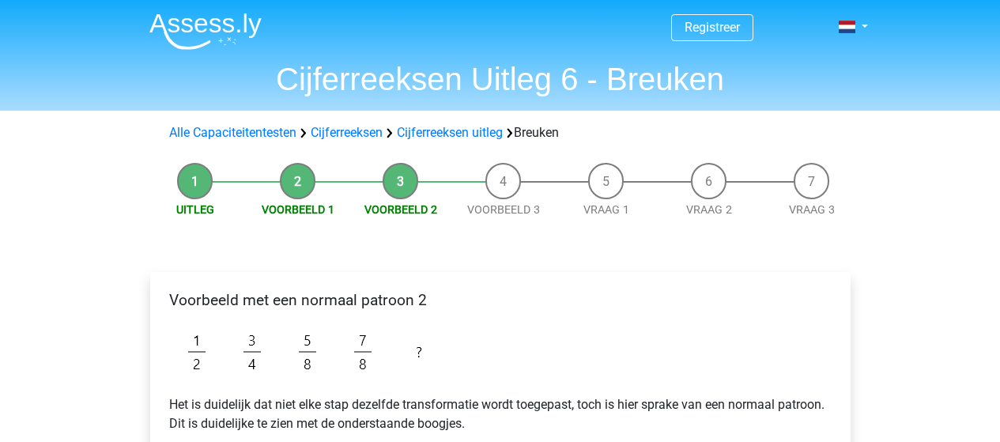 Image resolution: width=1000 pixels, height=442 pixels. Describe the element at coordinates (346, 132) in the screenshot. I see `a: Cijferreeksen` at that location.